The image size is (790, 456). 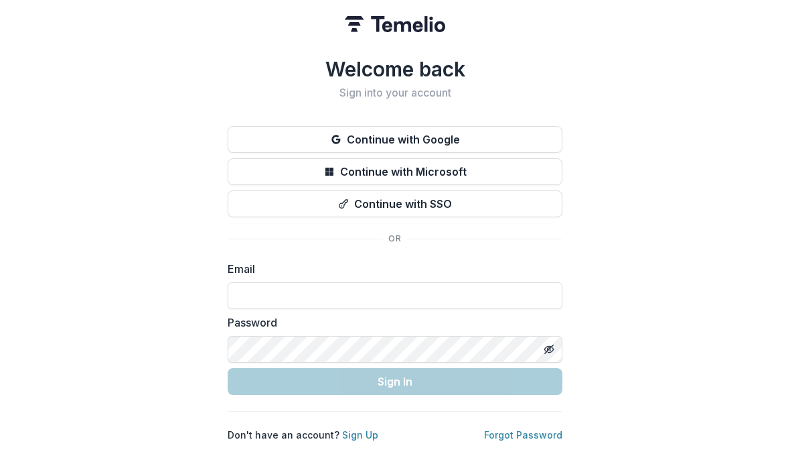 I want to click on button: Continue with Microsoft, so click(x=395, y=171).